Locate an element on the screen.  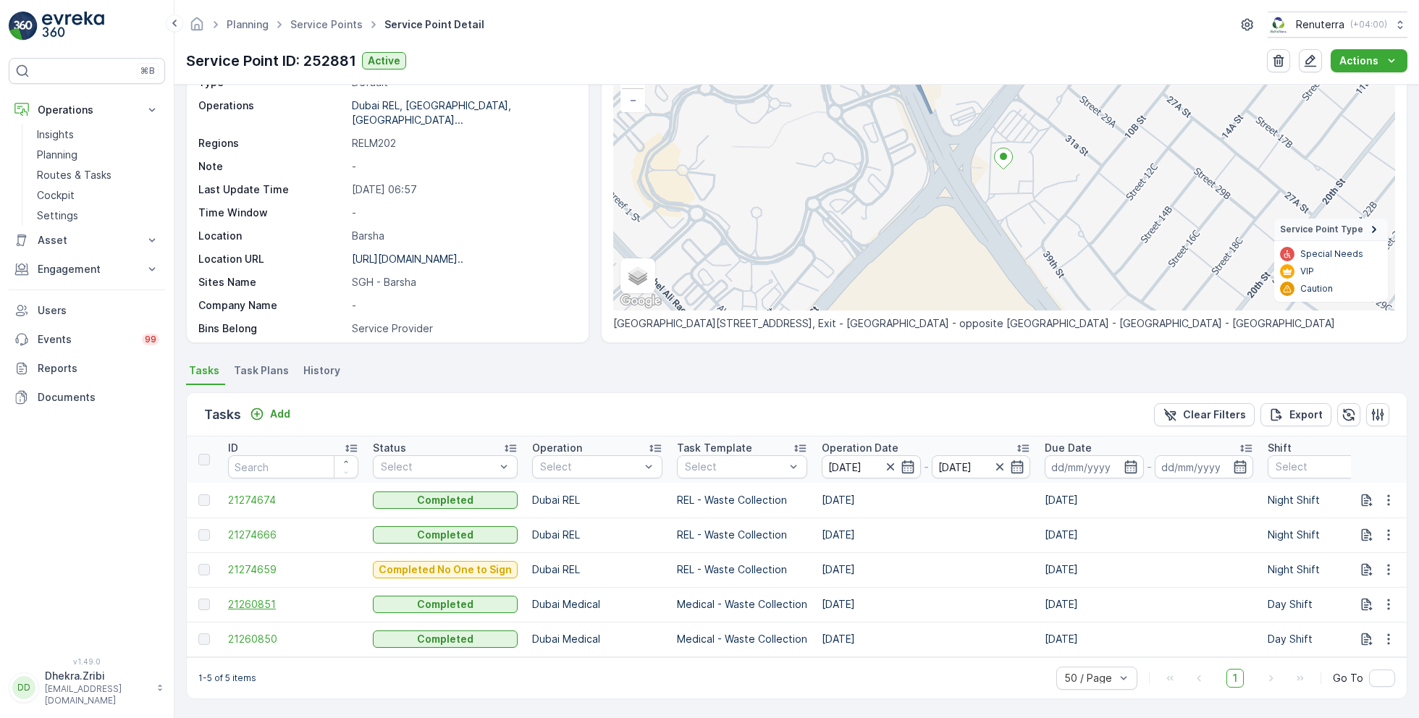
span: v 1.49.0 is located at coordinates (87, 662).